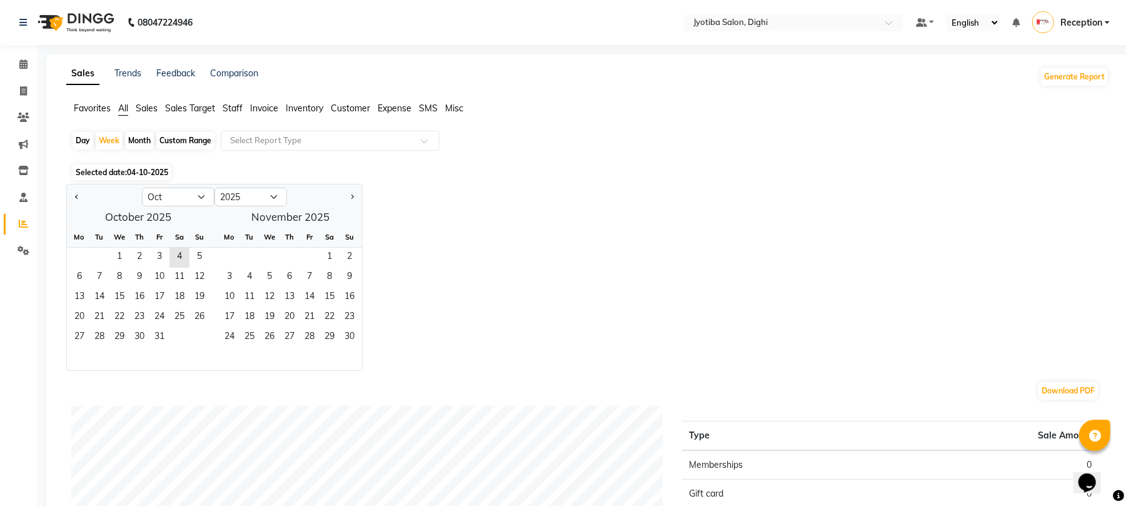 This screenshot has width=1126, height=506. Describe the element at coordinates (199, 278) in the screenshot. I see `div: Sunday, October 12, 2025` at that location.